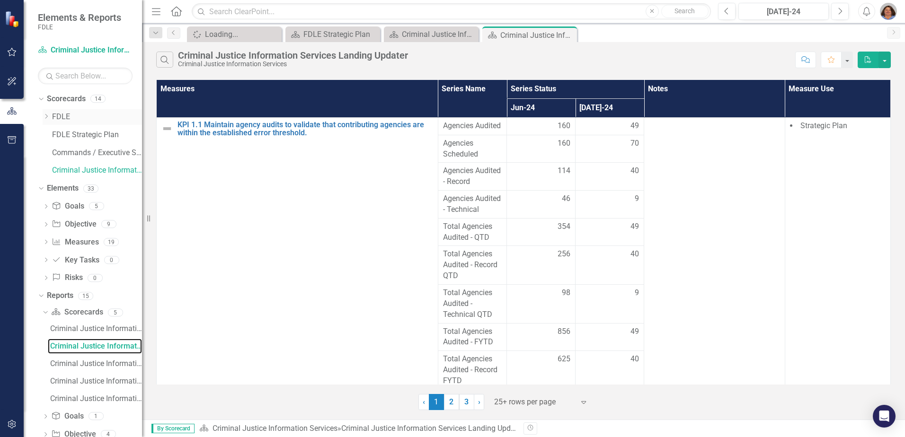 The image size is (905, 437). What do you see at coordinates (888, 11) in the screenshot?
I see `button: Rachel Truxell` at bounding box center [888, 11].